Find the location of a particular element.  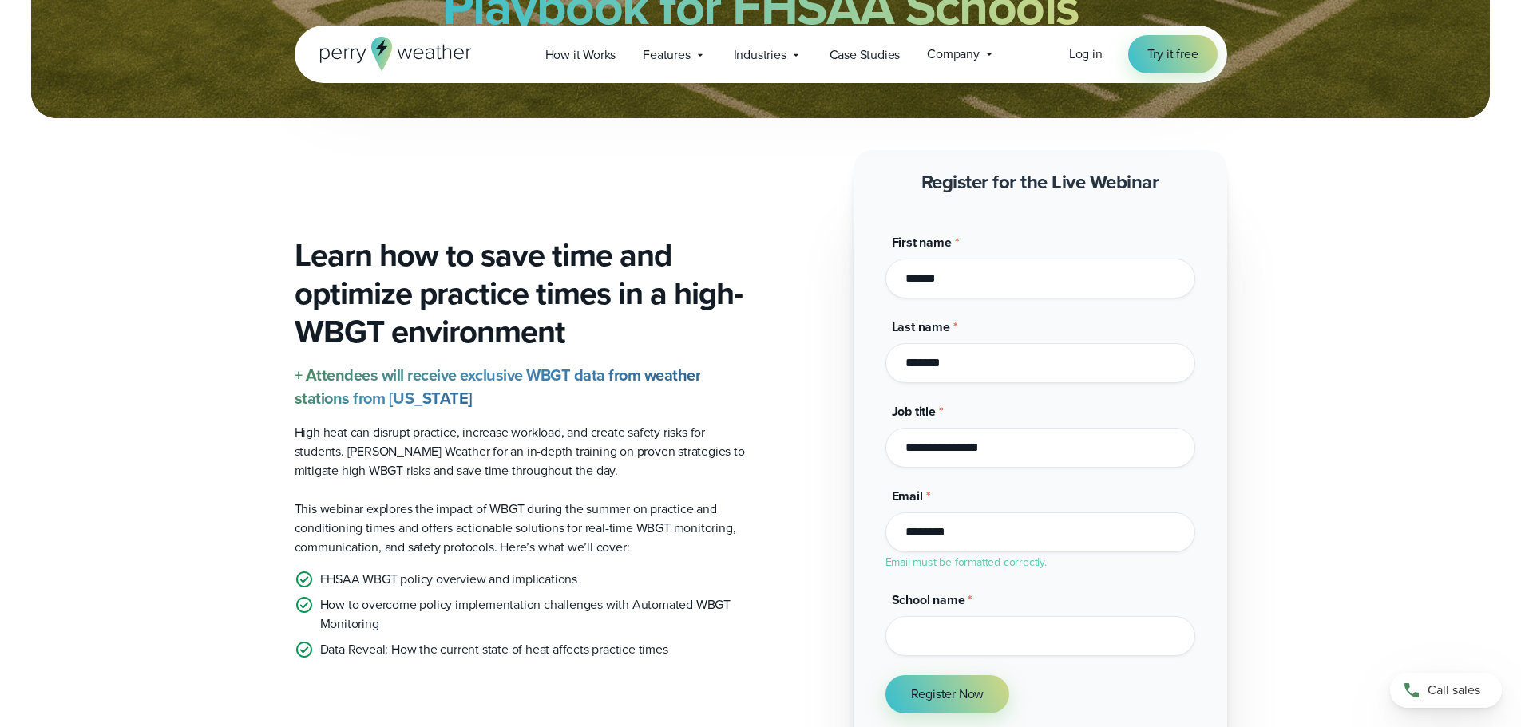

strong: Register for the Live Webinar is located at coordinates (1040, 182).